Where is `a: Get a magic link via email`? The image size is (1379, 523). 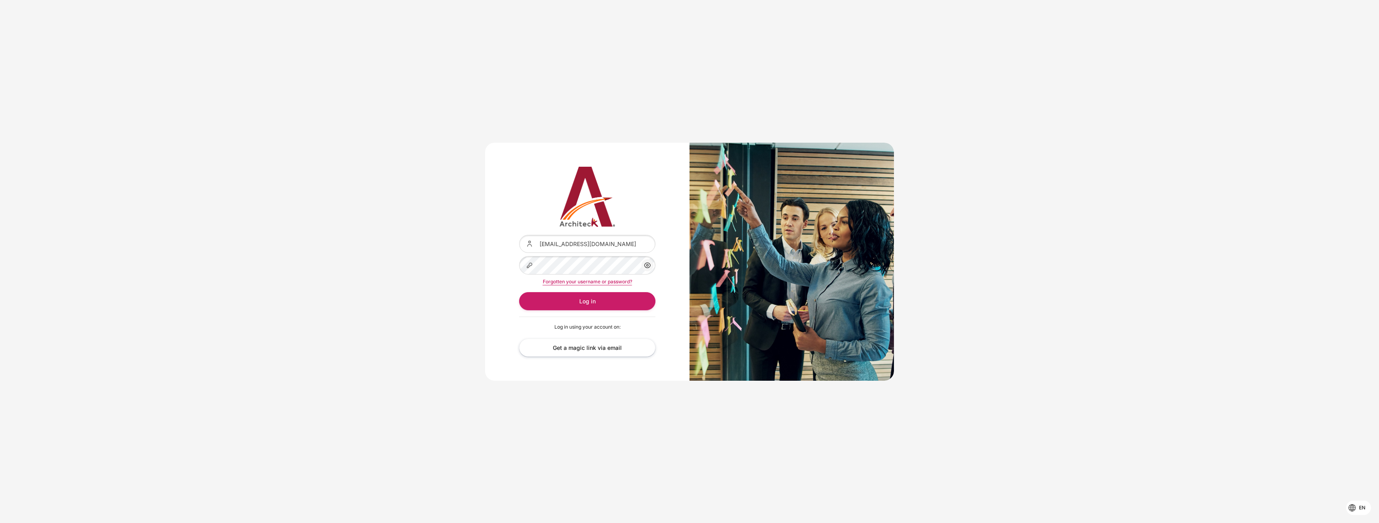 a: Get a magic link via email is located at coordinates (587, 347).